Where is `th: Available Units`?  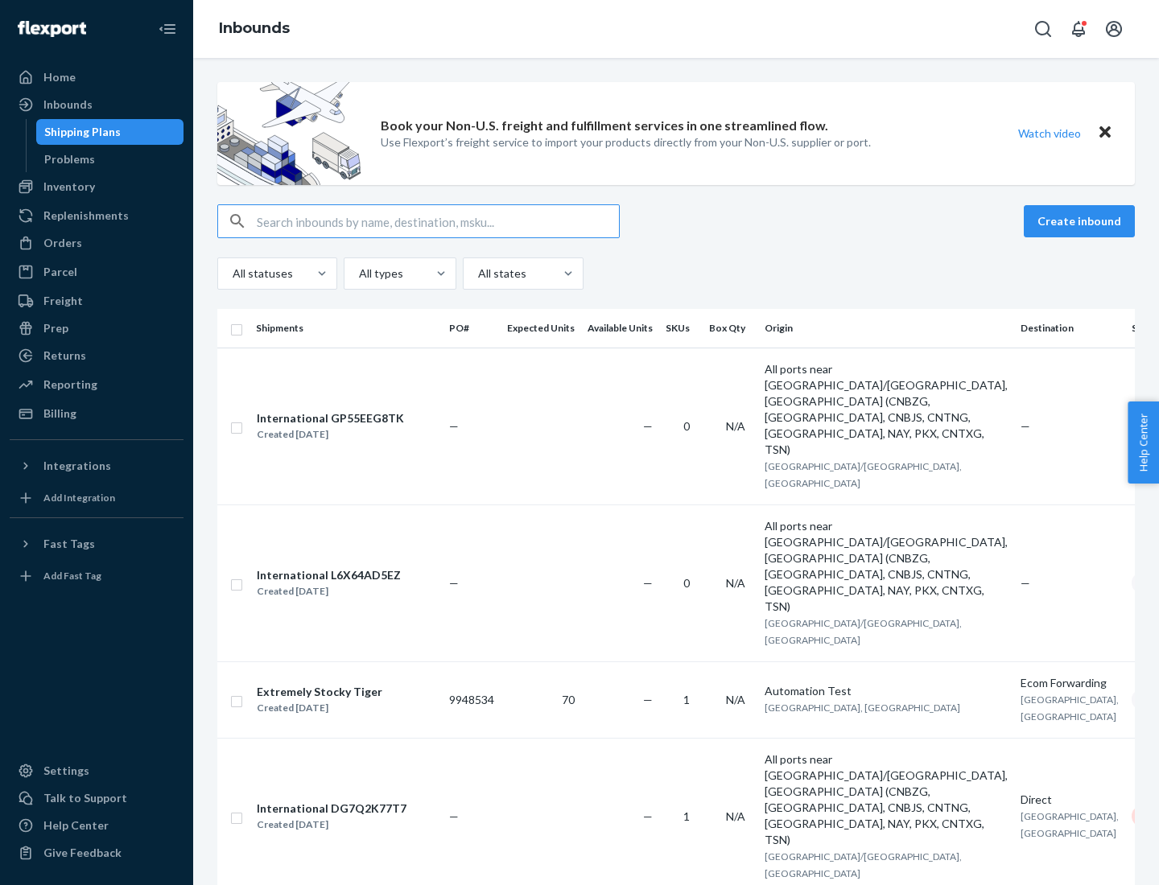
th: Available Units is located at coordinates (619, 328).